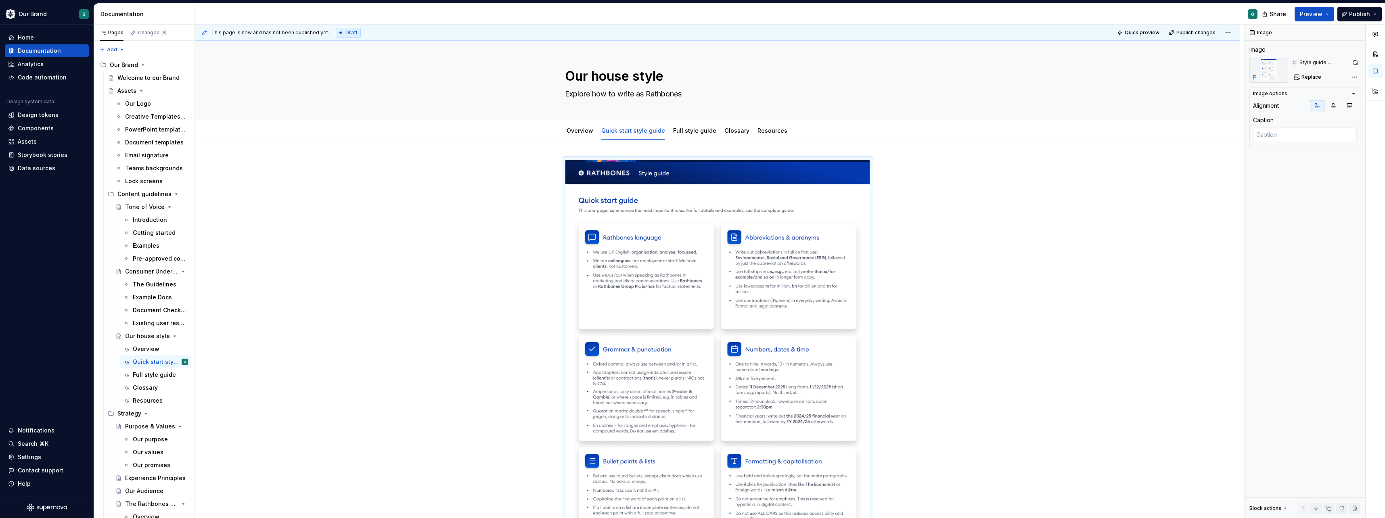 This screenshot has height=518, width=1385. What do you see at coordinates (1138, 33) in the screenshot?
I see `button: Quick preview` at bounding box center [1138, 33].